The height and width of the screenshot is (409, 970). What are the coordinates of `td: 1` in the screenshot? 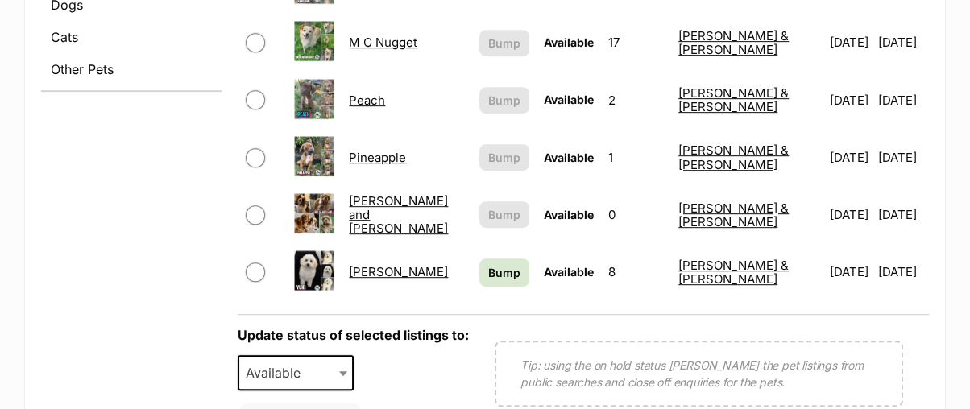 It's located at (636, 157).